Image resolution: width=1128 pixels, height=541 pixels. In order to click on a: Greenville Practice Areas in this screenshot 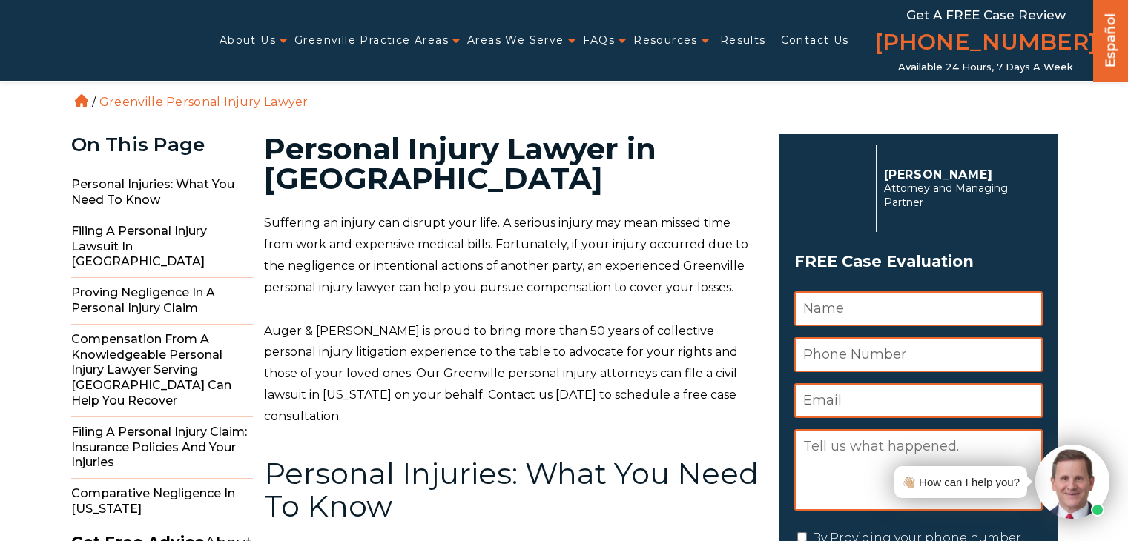, I will do `click(371, 40)`.